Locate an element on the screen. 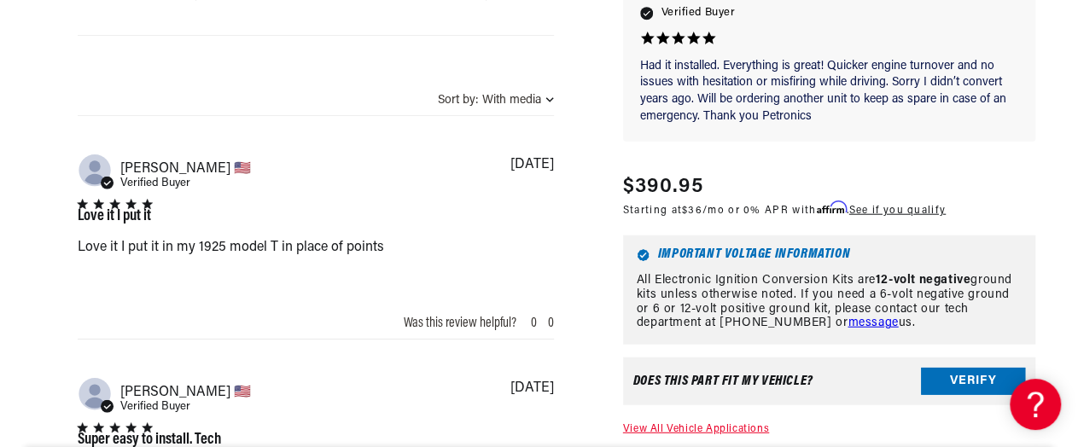 Image resolution: width=1078 pixels, height=447 pixels. div: Love it I put it is located at coordinates (114, 217).